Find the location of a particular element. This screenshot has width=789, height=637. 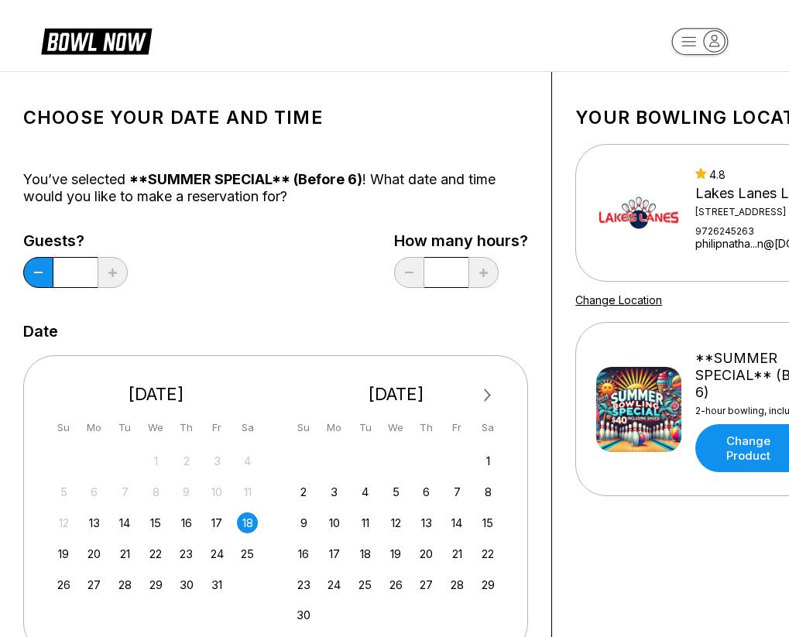

div: Not available Friday, October 3rd, 2025 is located at coordinates (217, 461).